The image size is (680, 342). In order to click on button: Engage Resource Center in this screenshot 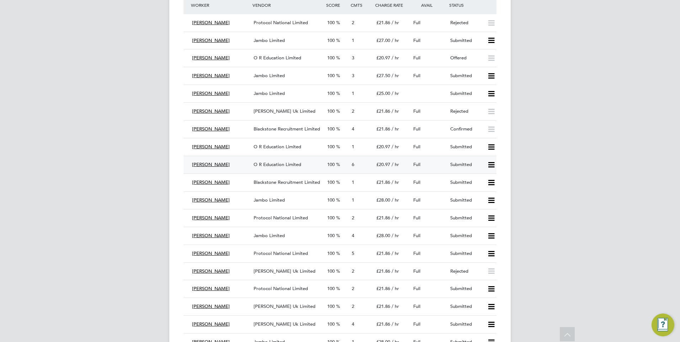, I will do `click(663, 325)`.